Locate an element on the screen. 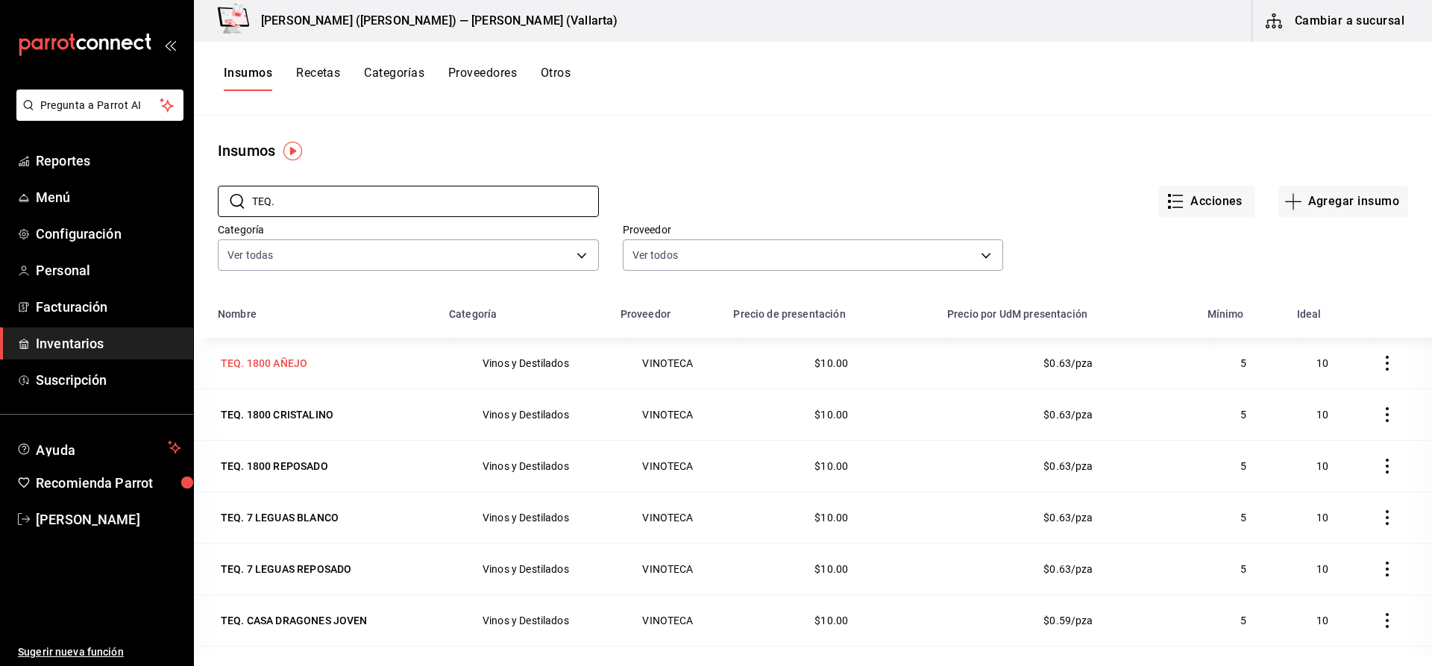 This screenshot has width=1432, height=666. button: Otros is located at coordinates (556, 78).